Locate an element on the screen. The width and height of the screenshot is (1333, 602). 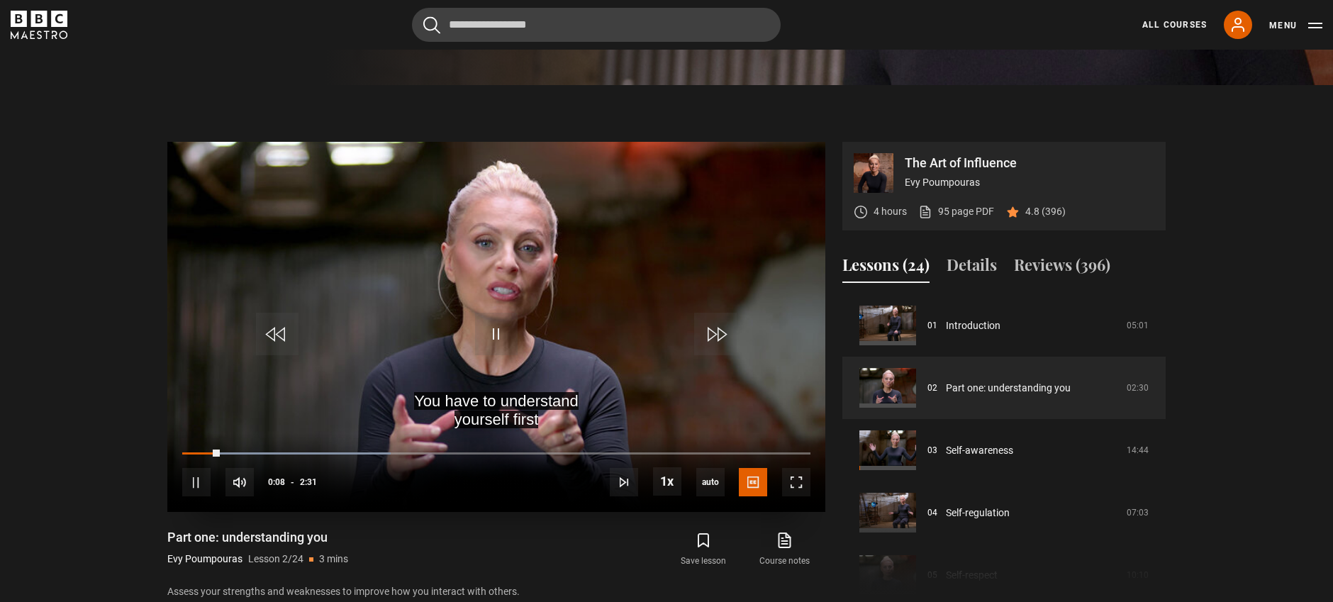
button: Playback Rate is located at coordinates (667, 482).